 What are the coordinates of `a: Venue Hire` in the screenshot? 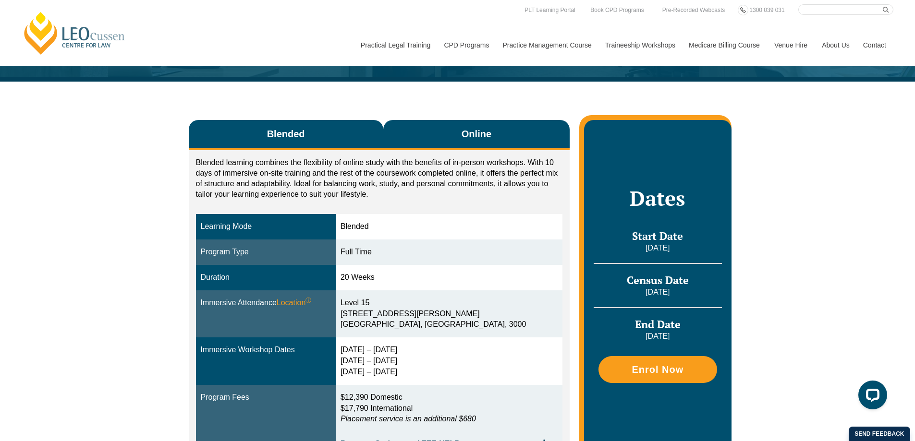 It's located at (790, 45).